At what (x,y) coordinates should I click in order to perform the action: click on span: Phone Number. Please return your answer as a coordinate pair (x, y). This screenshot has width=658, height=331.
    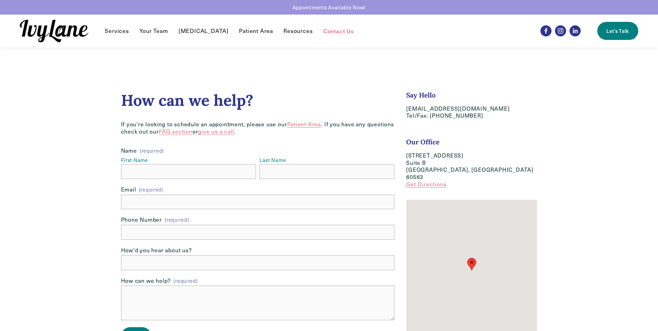
    Looking at the image, I should click on (142, 220).